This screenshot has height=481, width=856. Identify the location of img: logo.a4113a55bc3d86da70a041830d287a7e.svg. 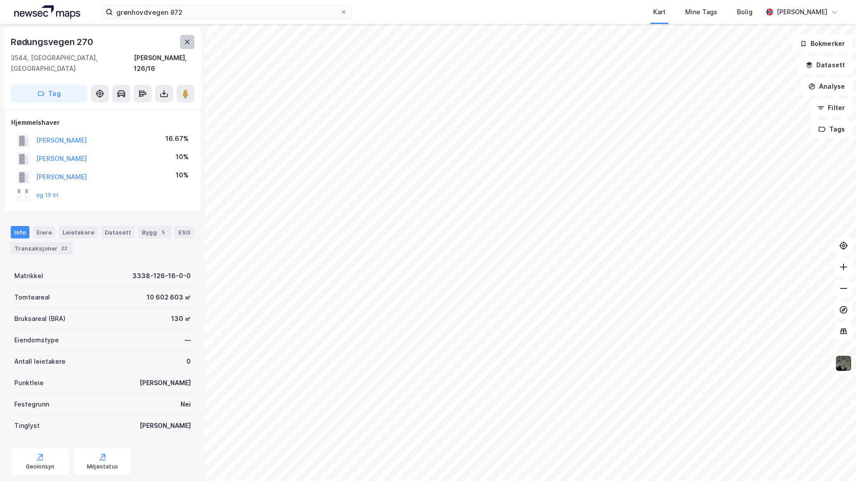
(47, 12).